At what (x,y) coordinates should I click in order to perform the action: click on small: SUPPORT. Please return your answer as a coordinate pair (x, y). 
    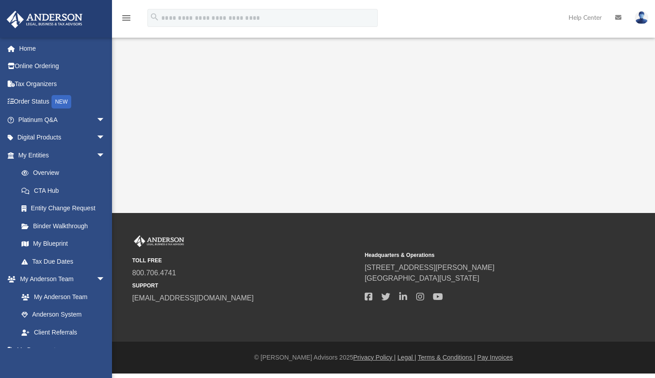
    Looking at the image, I should click on (245, 285).